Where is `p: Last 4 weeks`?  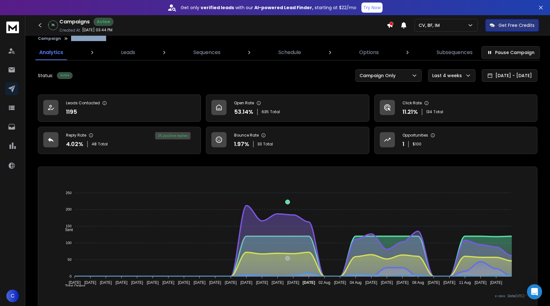 p: Last 4 weeks is located at coordinates (448, 76).